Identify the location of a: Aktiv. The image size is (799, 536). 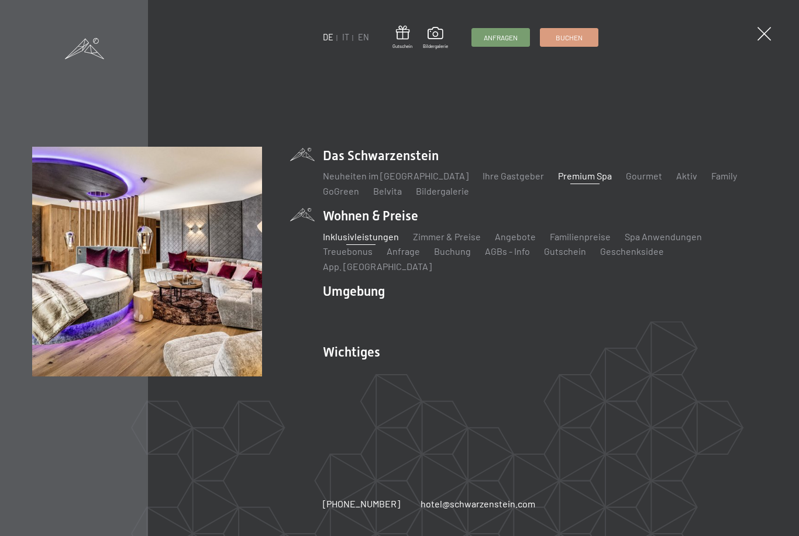
(686, 175).